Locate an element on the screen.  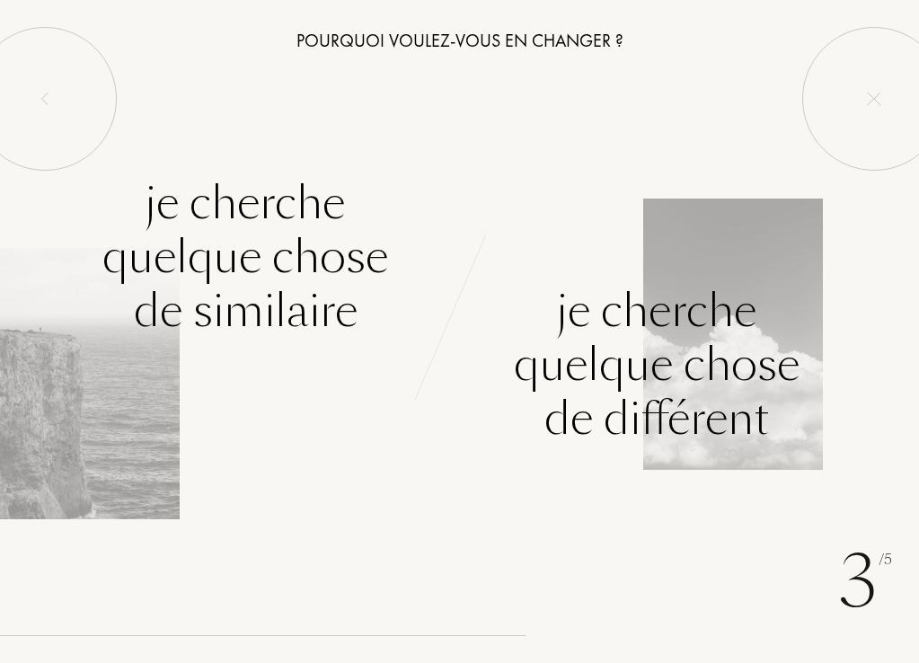
img: left_onboard.svg is located at coordinates (45, 99).